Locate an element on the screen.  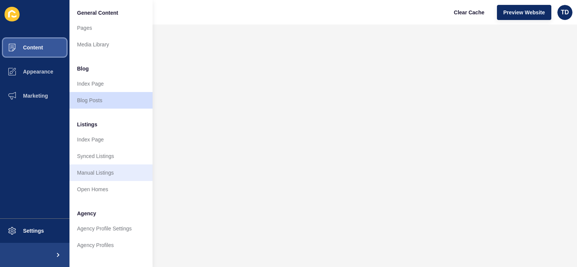
a: Media Library is located at coordinates (111, 45).